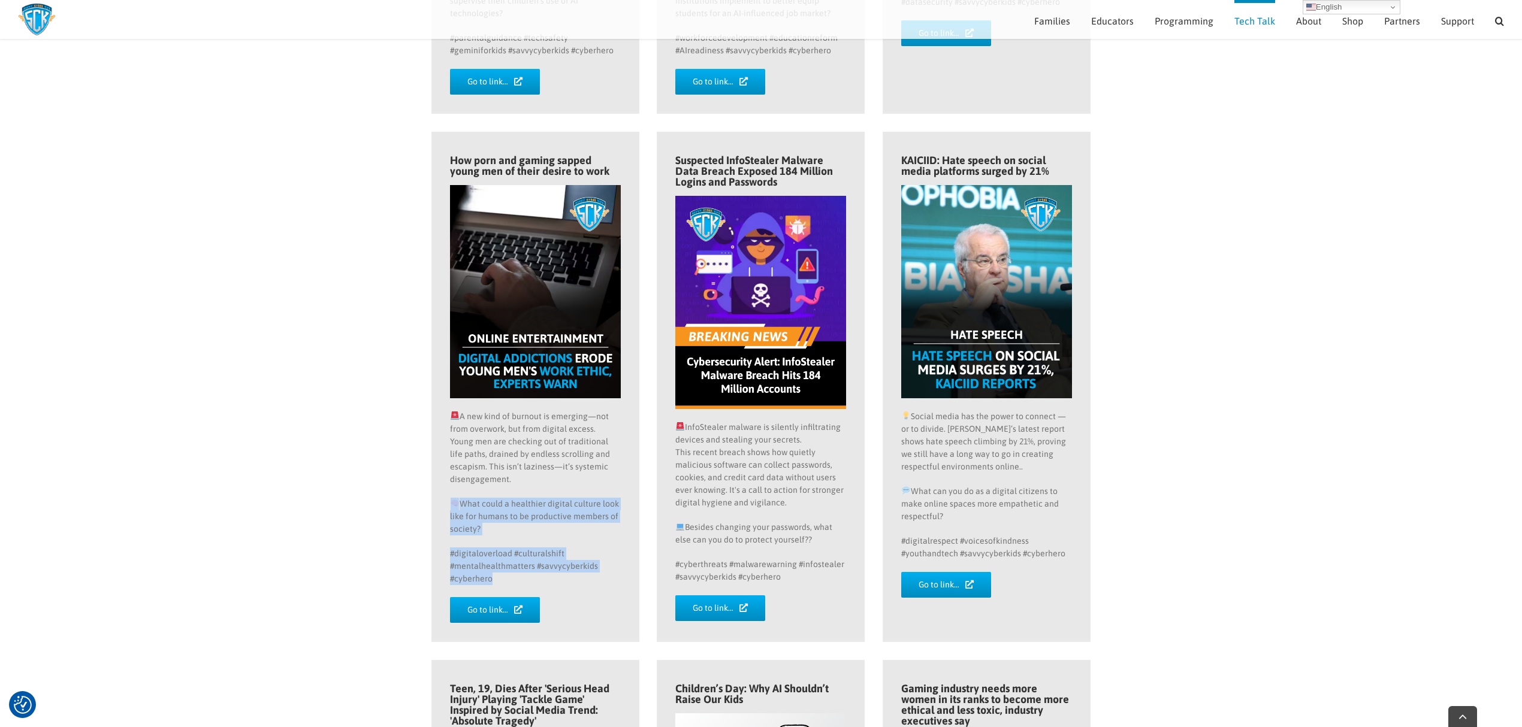 The height and width of the screenshot is (727, 1522). Describe the element at coordinates (1352, 21) in the screenshot. I see `span: Shop` at that location.